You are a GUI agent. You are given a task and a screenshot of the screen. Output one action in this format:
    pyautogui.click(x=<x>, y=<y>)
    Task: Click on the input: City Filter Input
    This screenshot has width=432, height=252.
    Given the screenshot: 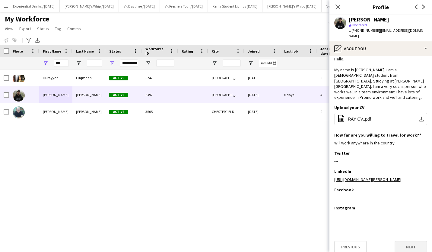 What is the action you would take?
    pyautogui.click(x=232, y=63)
    